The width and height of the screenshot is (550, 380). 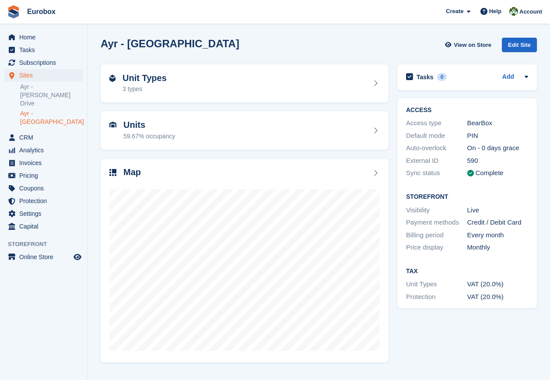 I want to click on h2: Storefront, so click(x=467, y=197).